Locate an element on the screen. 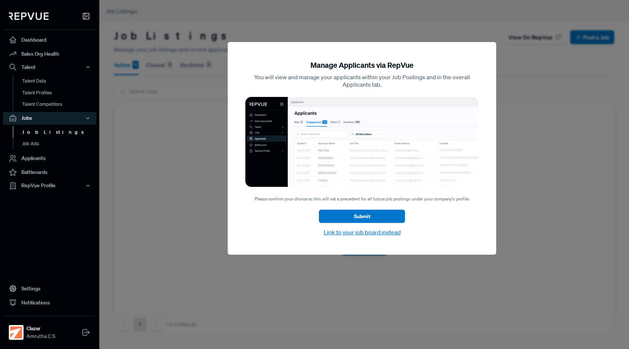 This screenshot has width=629, height=349. button: Link to your job board instead is located at coordinates (362, 232).